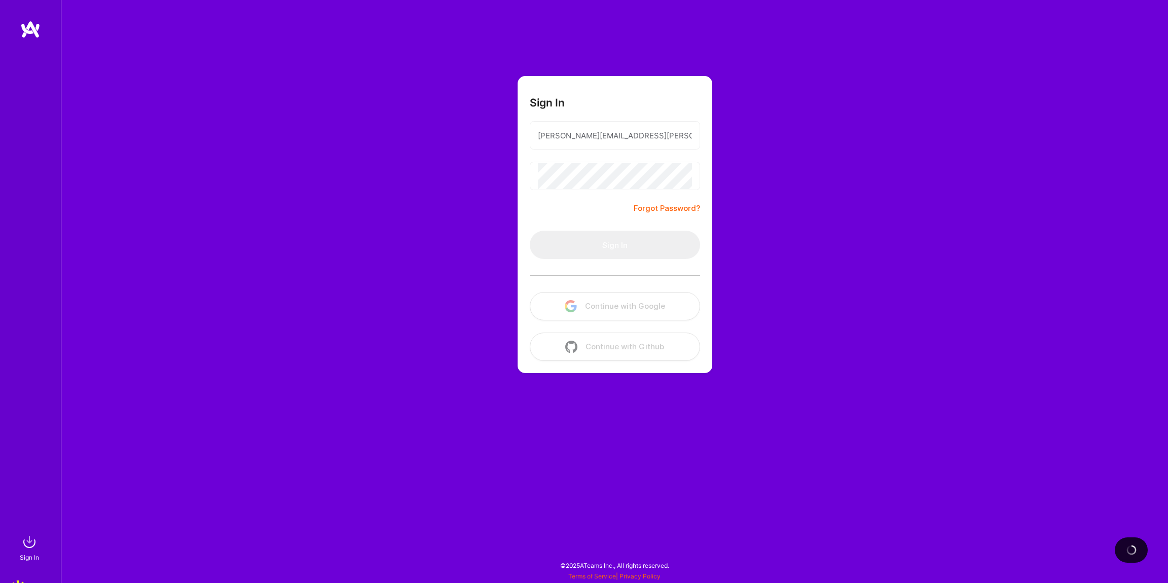  Describe the element at coordinates (592, 576) in the screenshot. I see `a: Terms of Service` at that location.